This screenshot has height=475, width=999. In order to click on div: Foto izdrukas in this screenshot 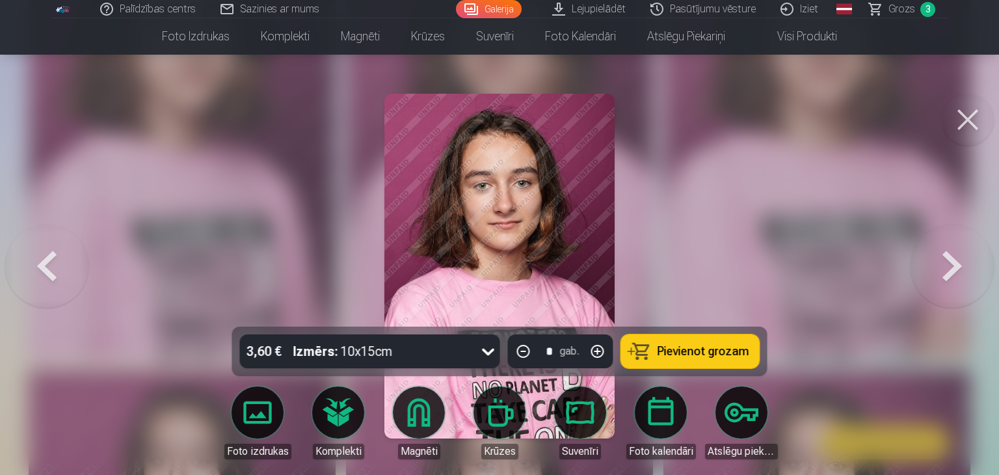, I will do `click(257, 451)`.